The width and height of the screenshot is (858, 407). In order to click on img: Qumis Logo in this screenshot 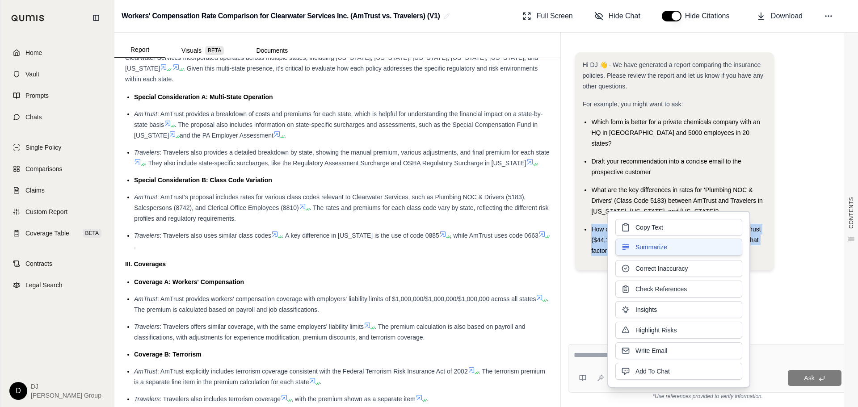, I will do `click(28, 18)`.